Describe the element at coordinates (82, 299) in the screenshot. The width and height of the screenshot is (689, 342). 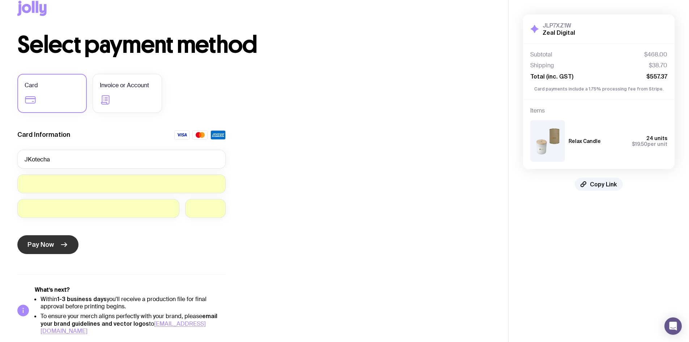
I see `strong: 1-3 business days` at that location.